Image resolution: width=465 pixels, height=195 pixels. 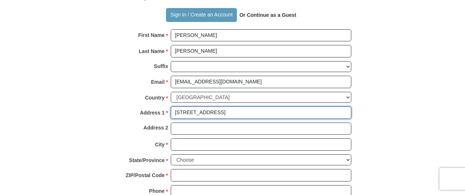 I want to click on button: Sign In / Create an Account, so click(x=201, y=15).